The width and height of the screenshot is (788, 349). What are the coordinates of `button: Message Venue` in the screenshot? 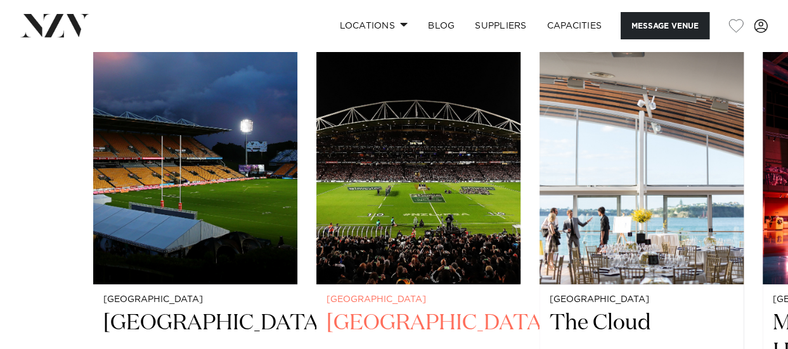 It's located at (665, 25).